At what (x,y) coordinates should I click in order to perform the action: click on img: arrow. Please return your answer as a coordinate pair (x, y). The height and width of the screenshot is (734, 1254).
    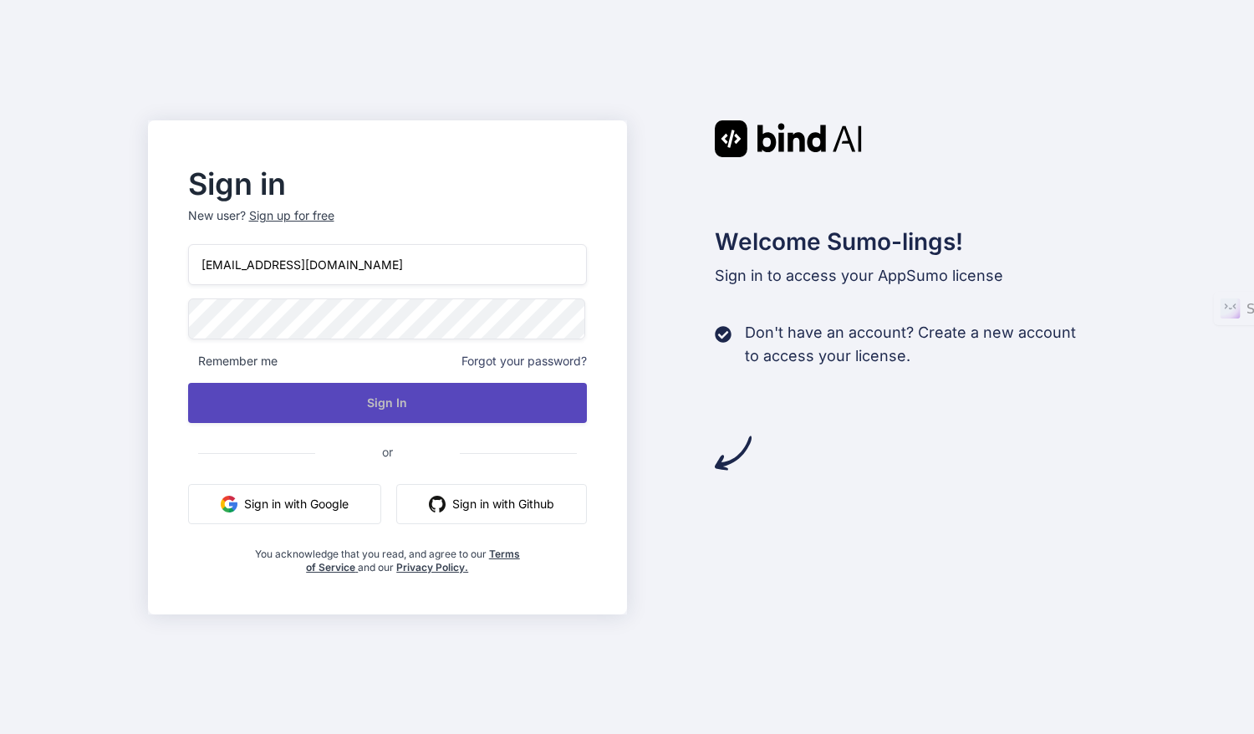
    Looking at the image, I should click on (733, 453).